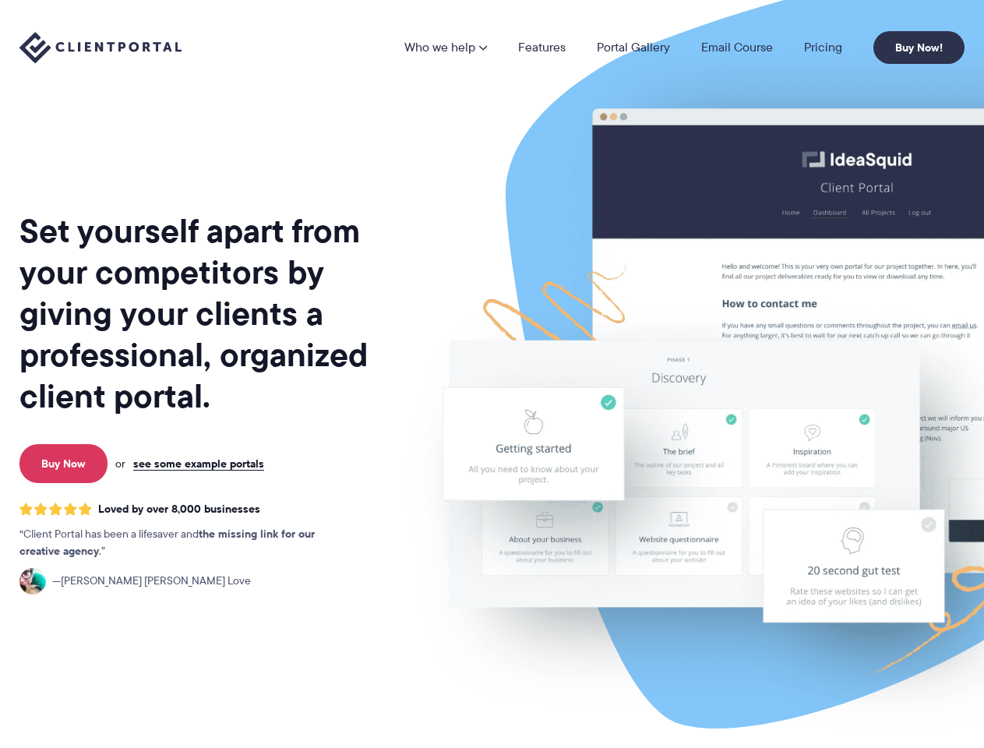 This screenshot has width=984, height=748. What do you see at coordinates (167, 542) in the screenshot?
I see `strong: the missing link for our creative agency` at bounding box center [167, 542].